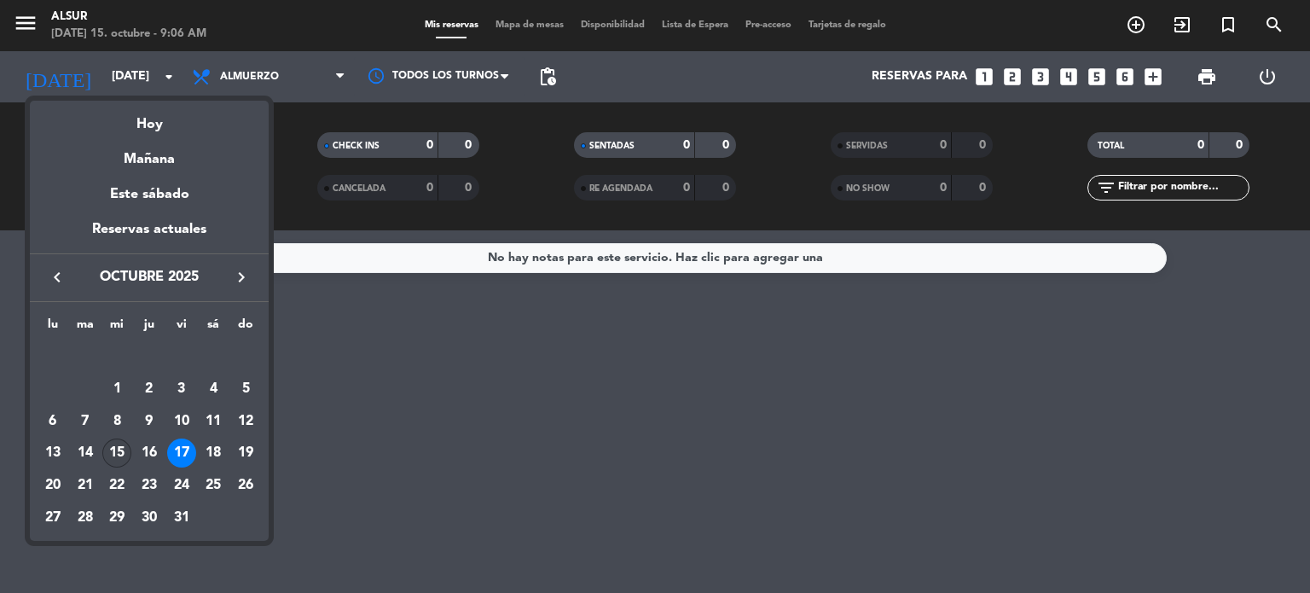 This screenshot has height=593, width=1310. Describe the element at coordinates (149, 518) in the screenshot. I see `td: 30 de octubre de 2025` at that location.